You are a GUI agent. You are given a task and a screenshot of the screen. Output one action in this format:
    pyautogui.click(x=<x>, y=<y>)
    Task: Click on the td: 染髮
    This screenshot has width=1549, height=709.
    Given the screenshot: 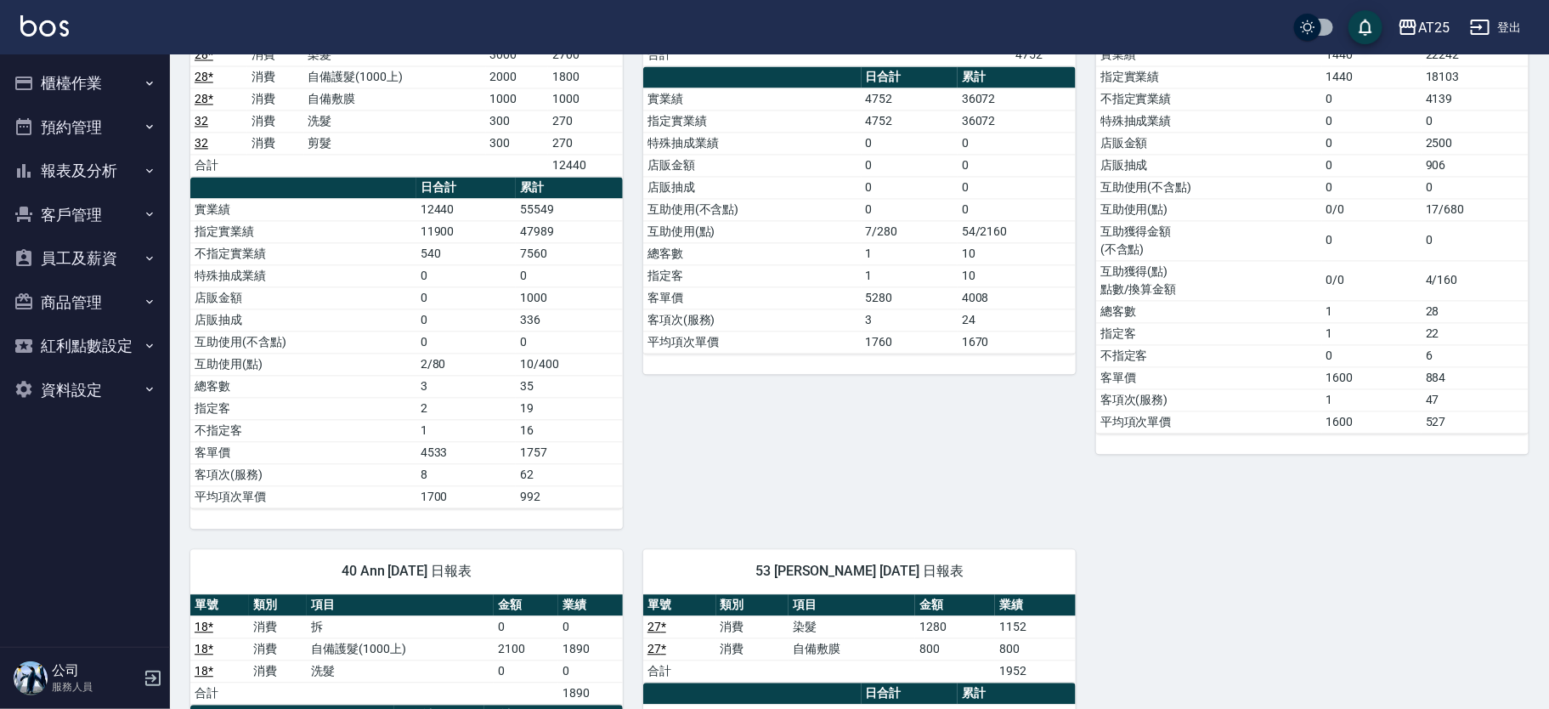 What is the action you would take?
    pyautogui.click(x=852, y=626)
    